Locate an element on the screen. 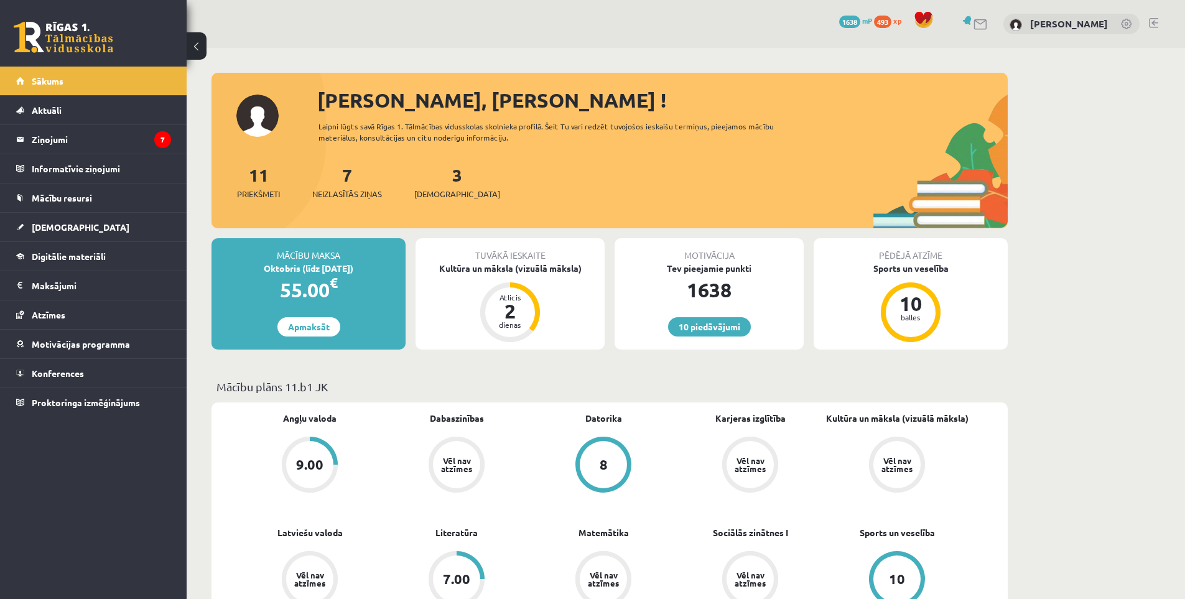 This screenshot has width=1185, height=599. div: Atlicis is located at coordinates (510, 297).